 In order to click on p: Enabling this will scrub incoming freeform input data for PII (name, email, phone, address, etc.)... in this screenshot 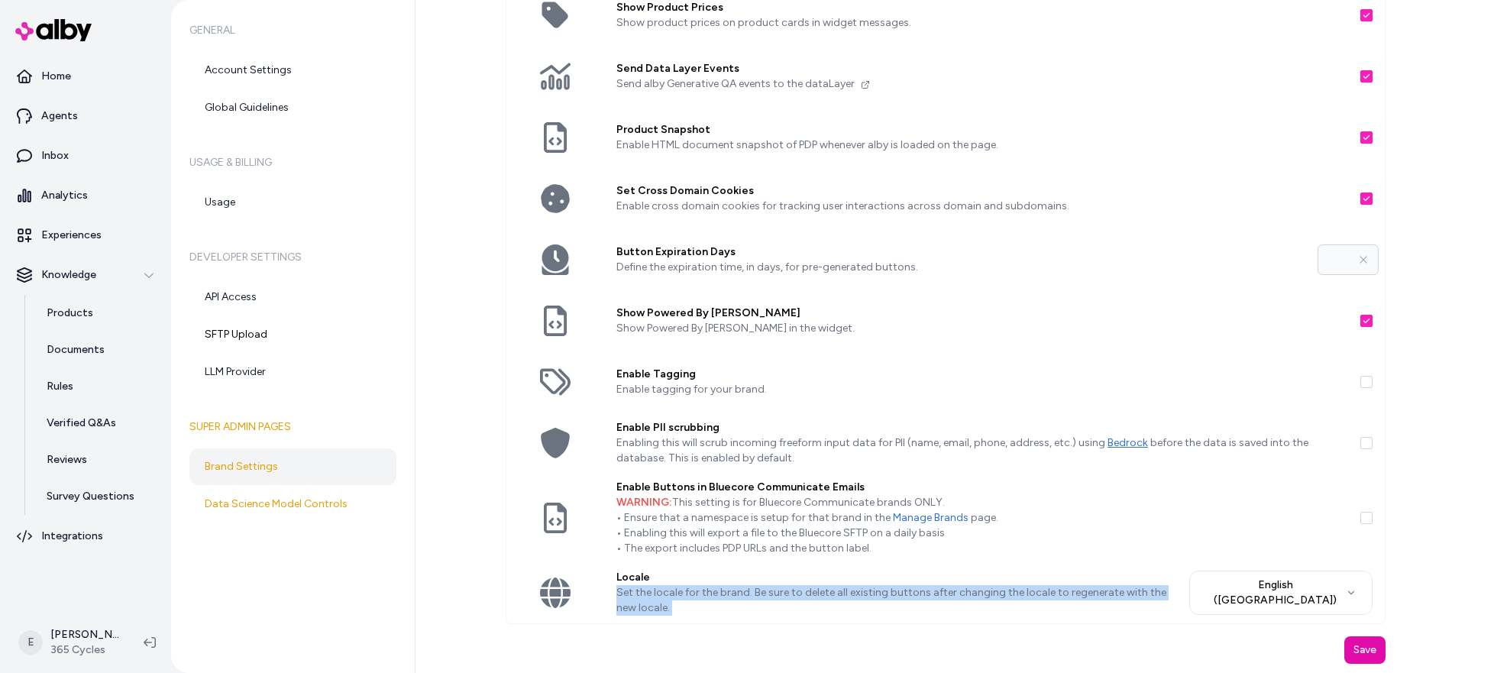, I will do `click(982, 451)`.